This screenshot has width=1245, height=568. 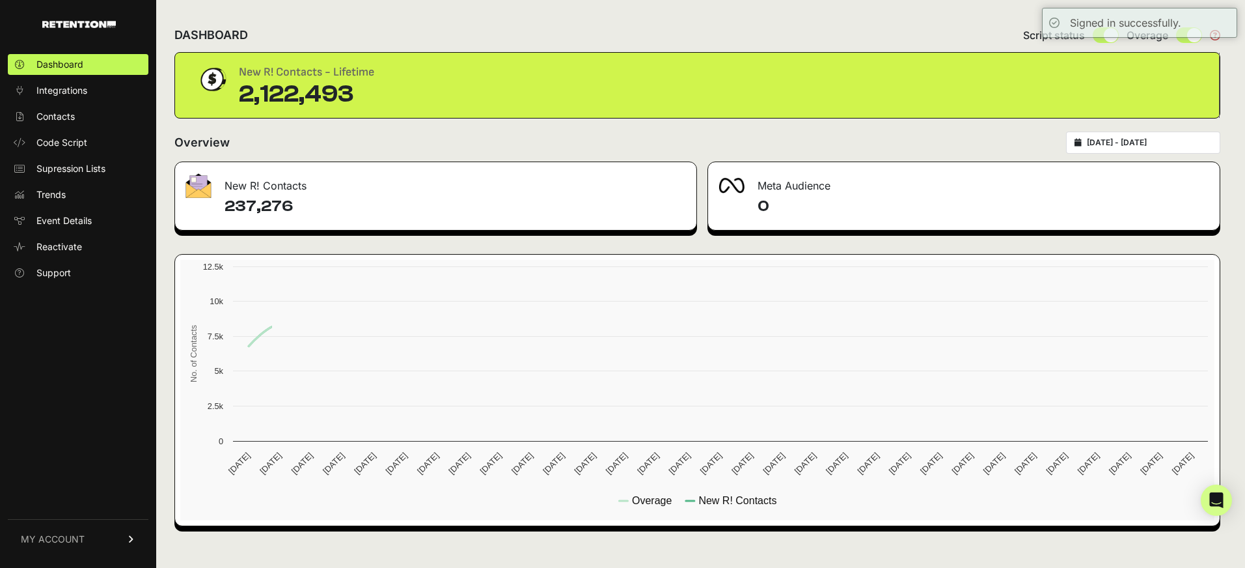 What do you see at coordinates (59, 247) in the screenshot?
I see `span: Reactivate` at bounding box center [59, 247].